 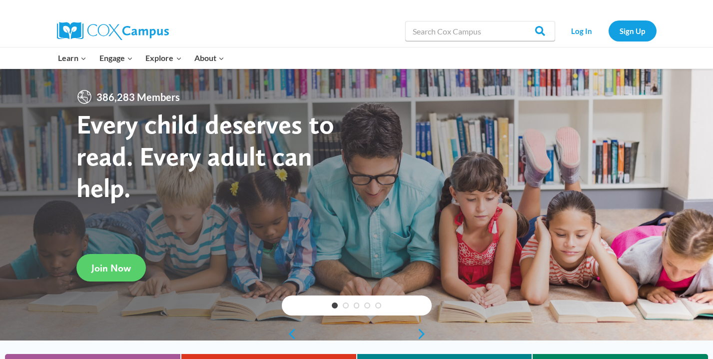 What do you see at coordinates (141, 58) in the screenshot?
I see `nav: Primary Navigation` at bounding box center [141, 58].